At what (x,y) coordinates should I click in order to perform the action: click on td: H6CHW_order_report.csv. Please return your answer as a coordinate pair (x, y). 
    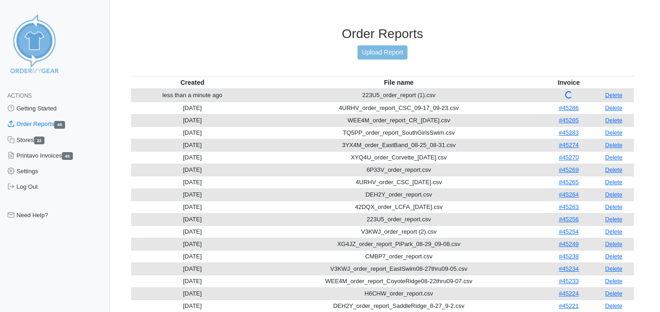
    Looking at the image, I should click on (398, 293).